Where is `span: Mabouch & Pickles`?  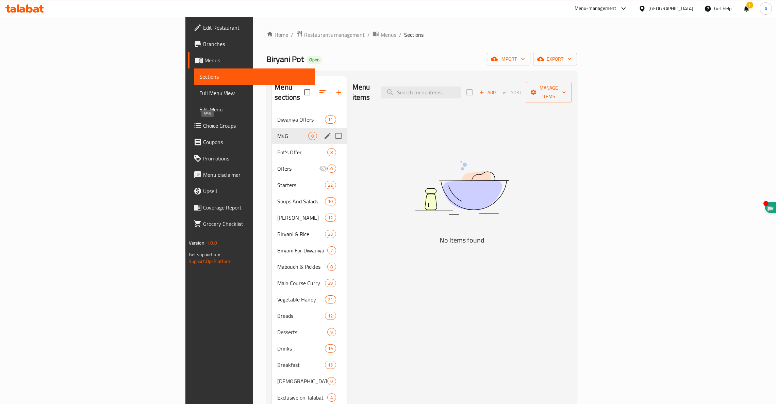 span: Mabouch & Pickles is located at coordinates (302, 266).